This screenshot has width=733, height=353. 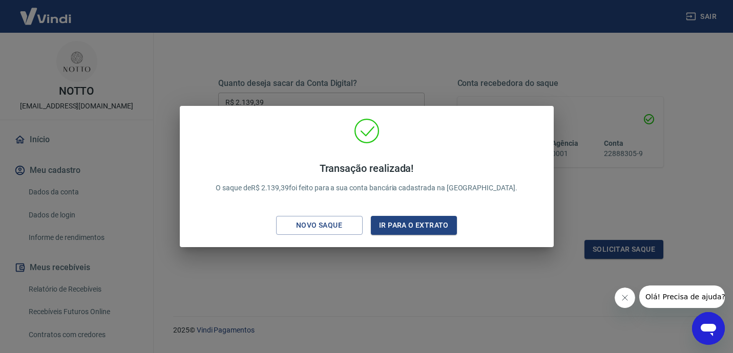 What do you see at coordinates (319, 225) in the screenshot?
I see `div: Novo saque` at bounding box center [319, 225].